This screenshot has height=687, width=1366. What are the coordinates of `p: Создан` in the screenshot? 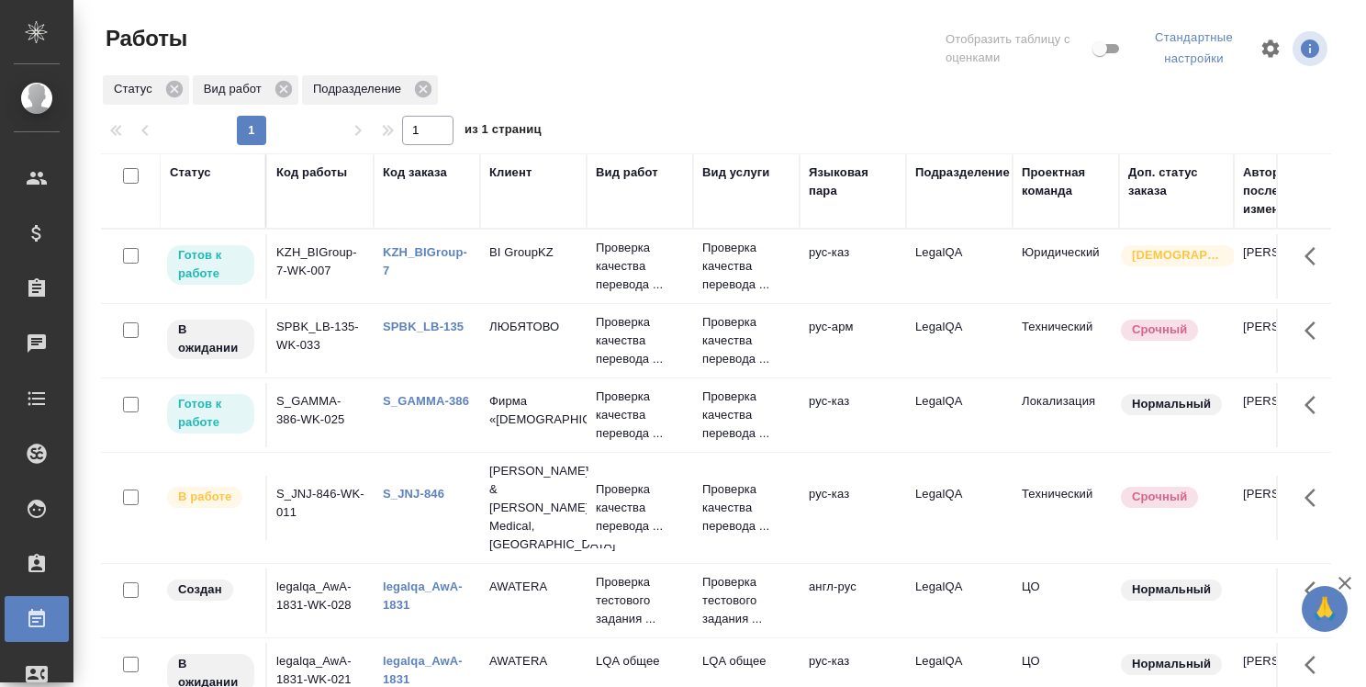 It's located at (200, 589).